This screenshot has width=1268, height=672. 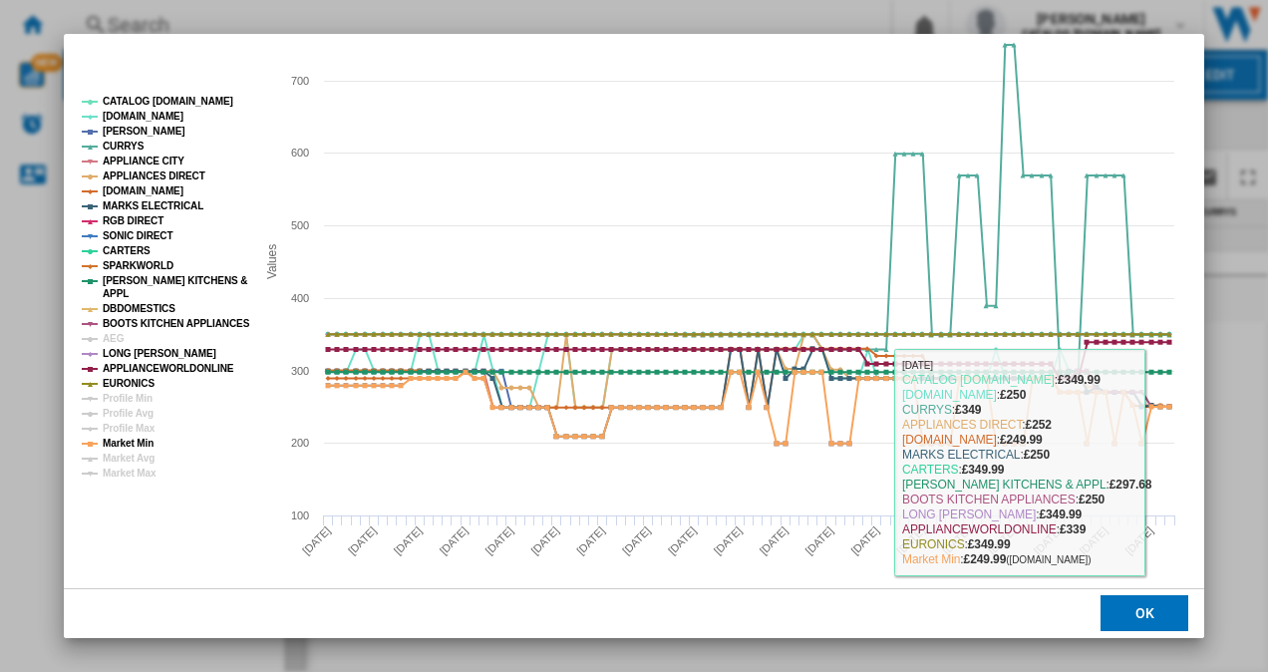 I want to click on tspan: APPL, so click(x=116, y=293).